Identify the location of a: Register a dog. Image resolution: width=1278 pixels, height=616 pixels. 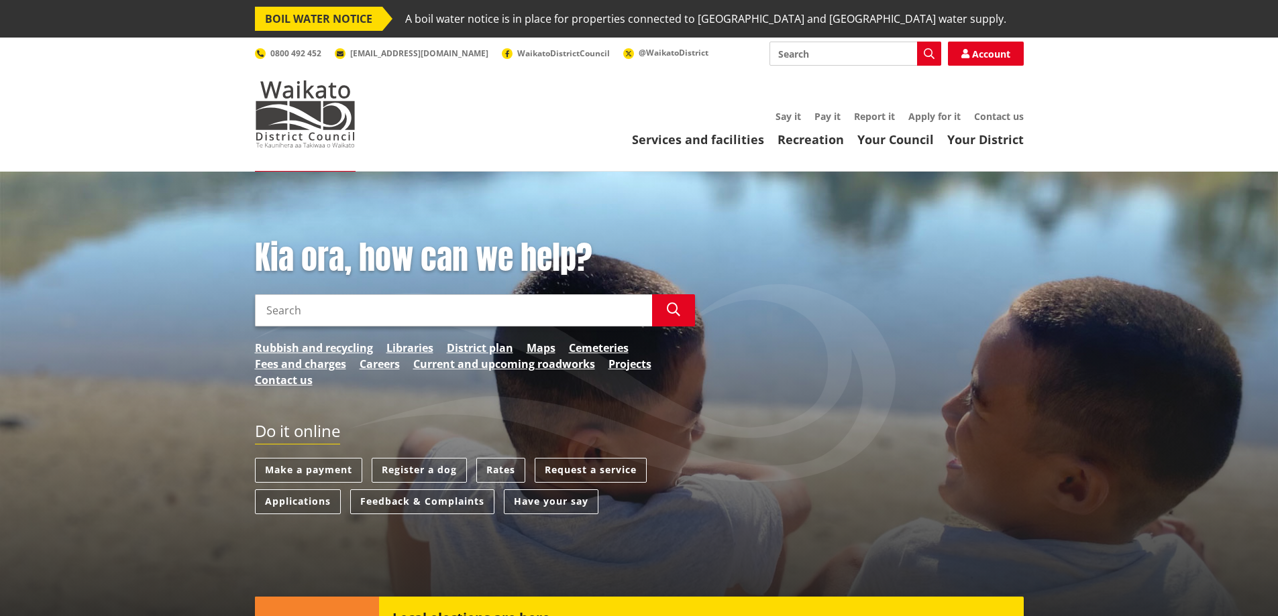
(419, 470).